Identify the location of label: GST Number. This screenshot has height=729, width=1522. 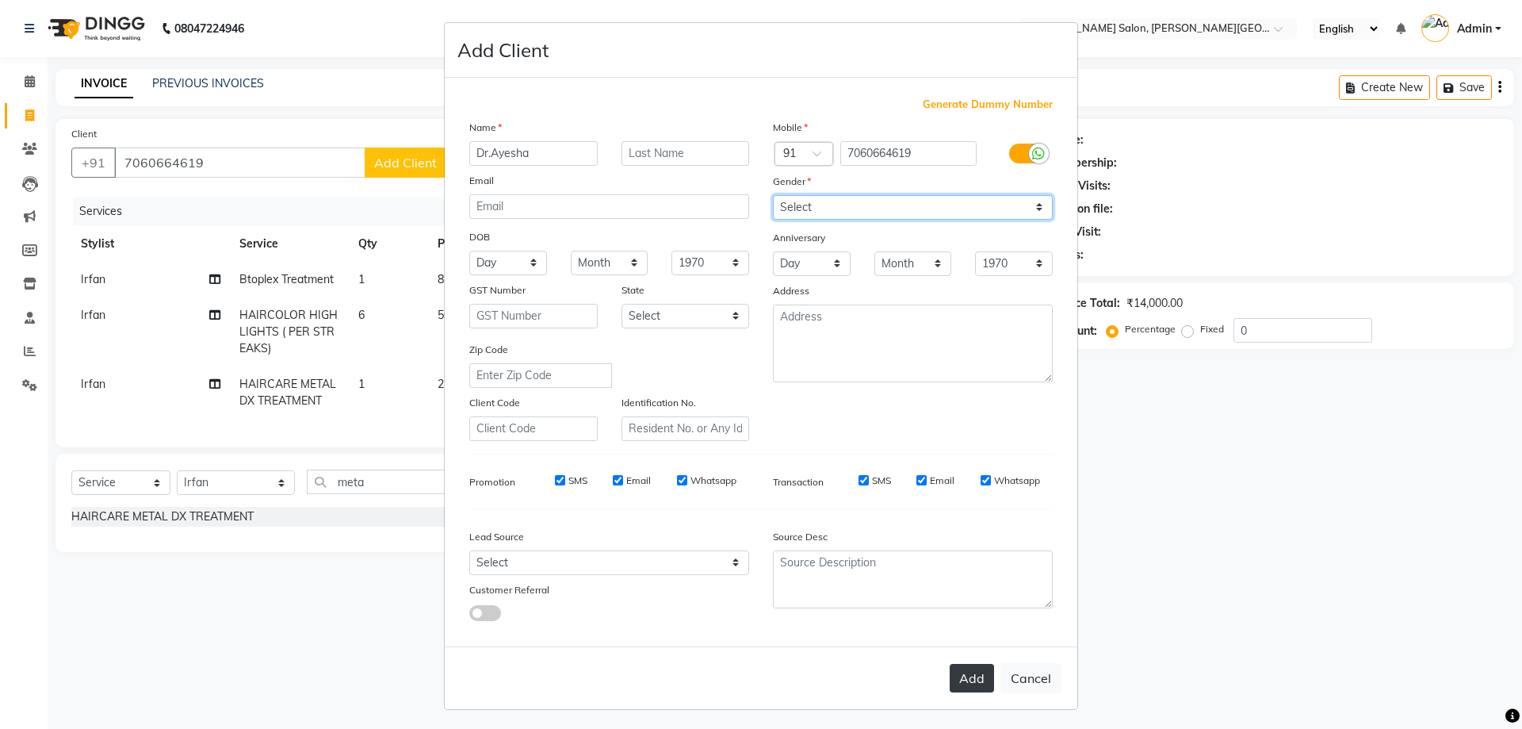
(497, 290).